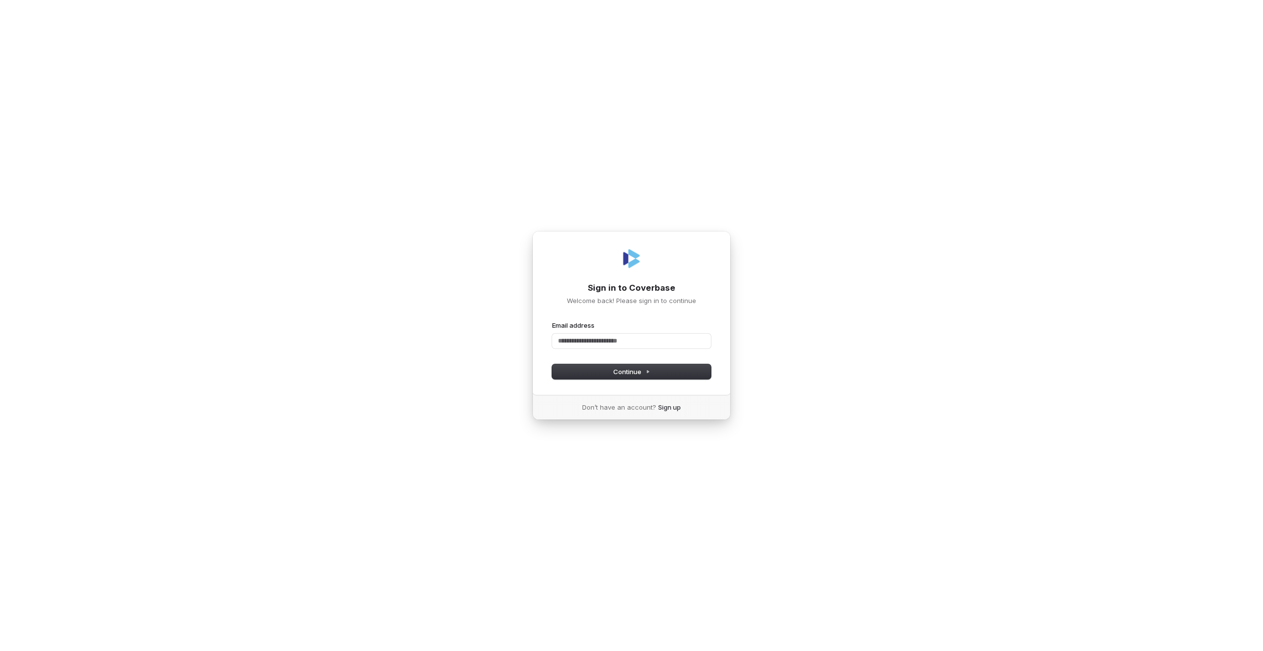 This screenshot has height=651, width=1263. What do you see at coordinates (632, 300) in the screenshot?
I see `p: Welcome back! Please sign in to continue` at bounding box center [632, 300].